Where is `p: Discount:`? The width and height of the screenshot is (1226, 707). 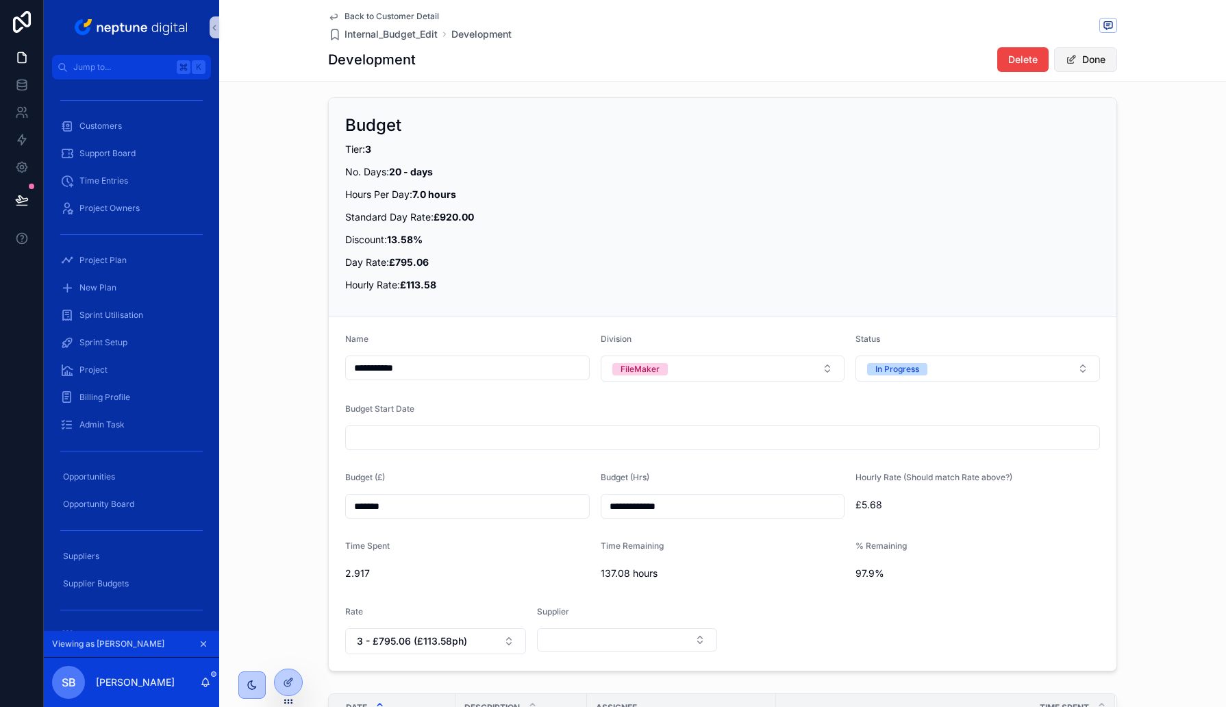 p: Discount: is located at coordinates (723, 239).